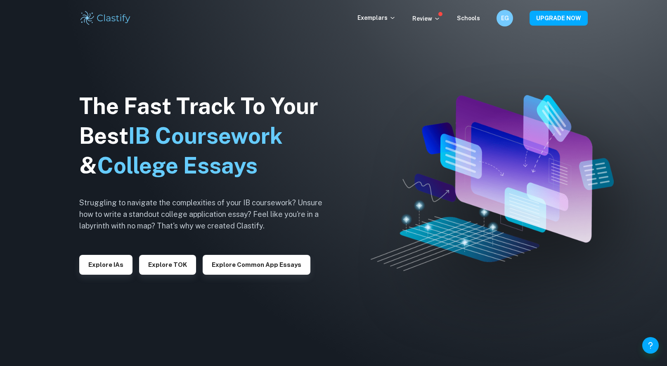  I want to click on a: Explore Common App essays, so click(256, 264).